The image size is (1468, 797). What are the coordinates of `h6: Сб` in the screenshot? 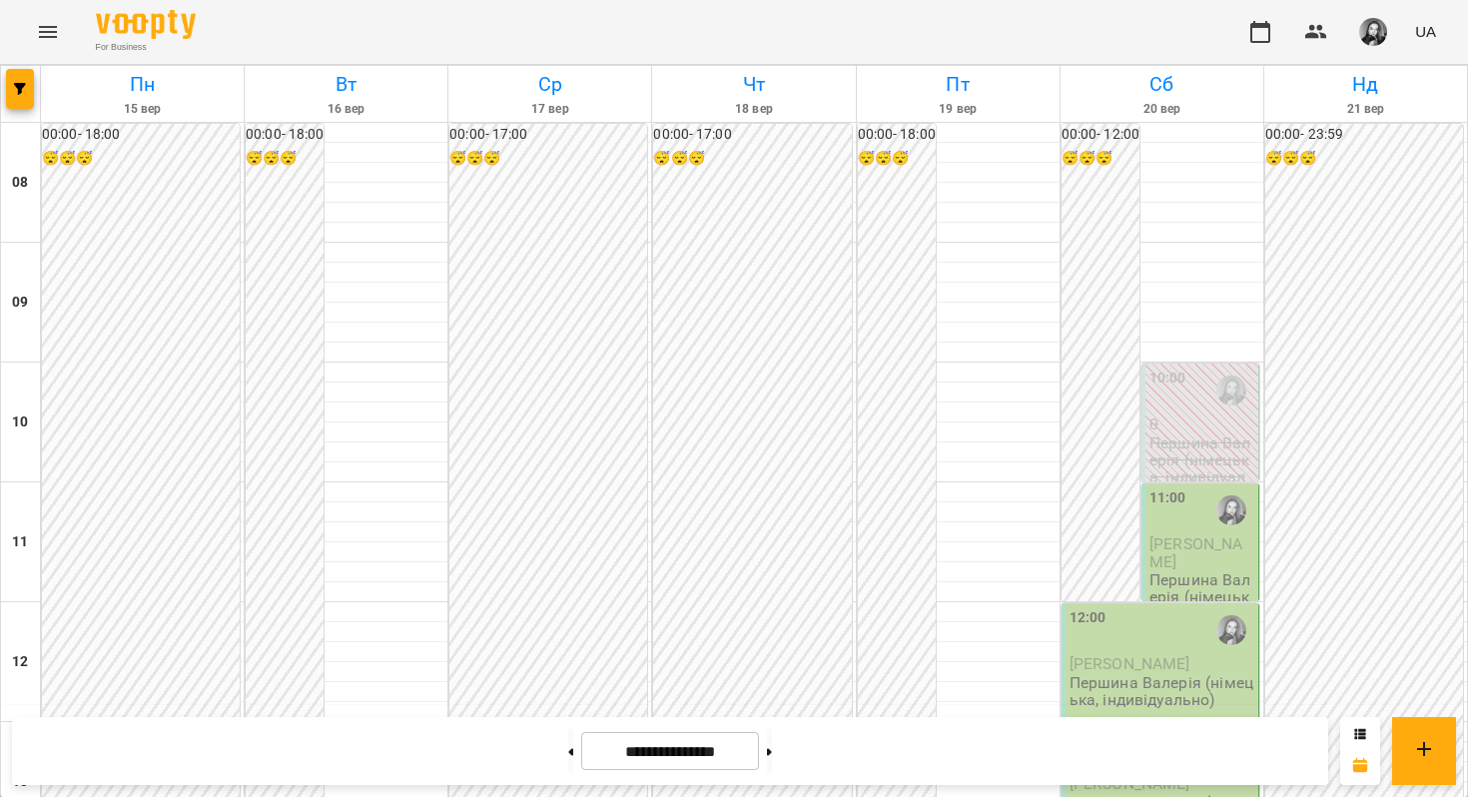 It's located at (1161, 84).